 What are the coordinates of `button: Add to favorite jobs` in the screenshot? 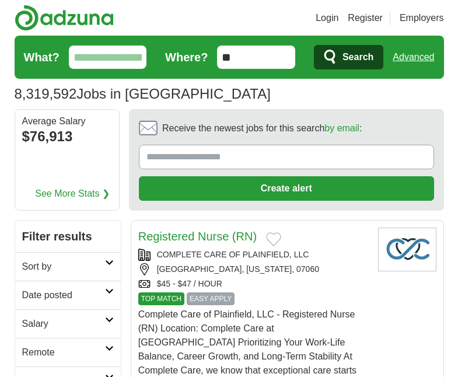 It's located at (274, 239).